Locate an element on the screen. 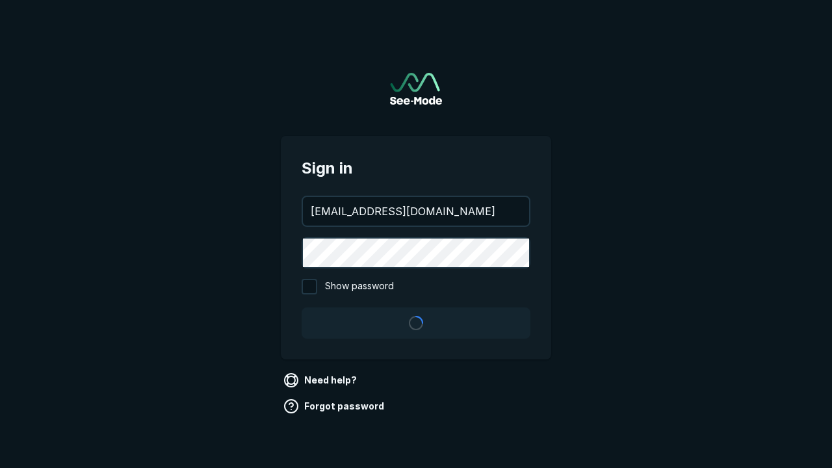  a: Go to sign in is located at coordinates (416, 88).